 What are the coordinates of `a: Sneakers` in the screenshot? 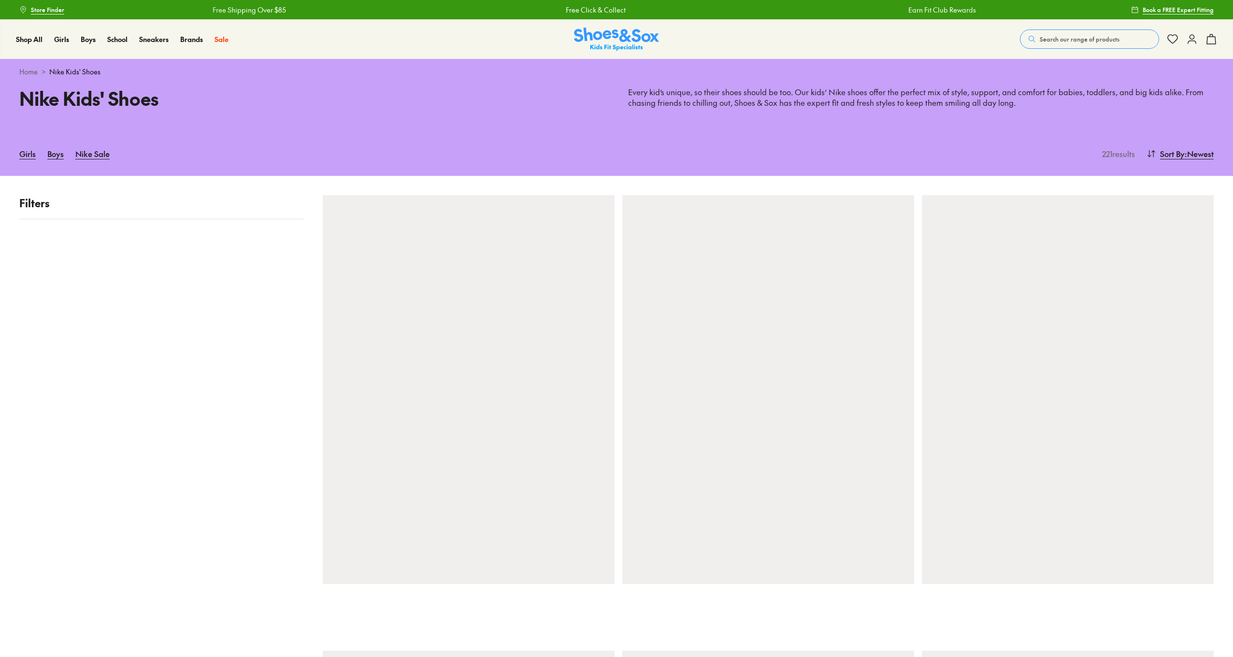 It's located at (154, 39).